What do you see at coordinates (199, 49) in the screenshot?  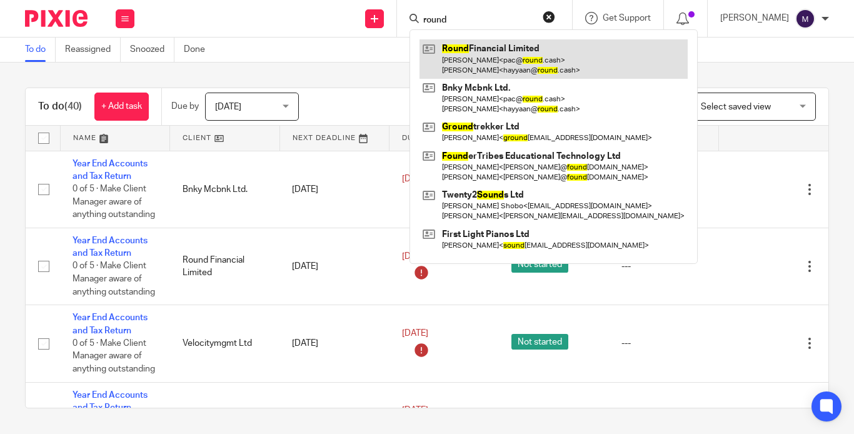 I see `a: Done` at bounding box center [199, 49].